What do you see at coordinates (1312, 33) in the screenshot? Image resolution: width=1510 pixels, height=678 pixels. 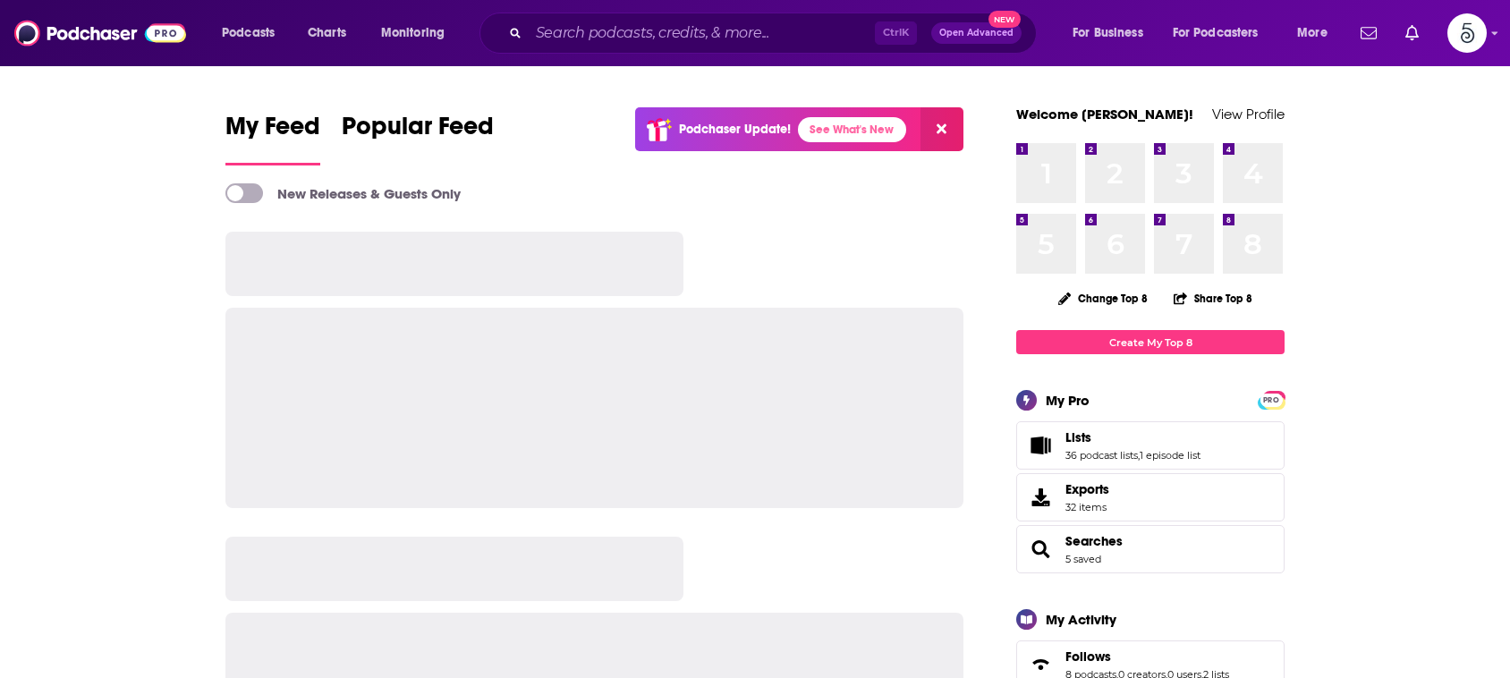 I see `span: More` at bounding box center [1312, 33].